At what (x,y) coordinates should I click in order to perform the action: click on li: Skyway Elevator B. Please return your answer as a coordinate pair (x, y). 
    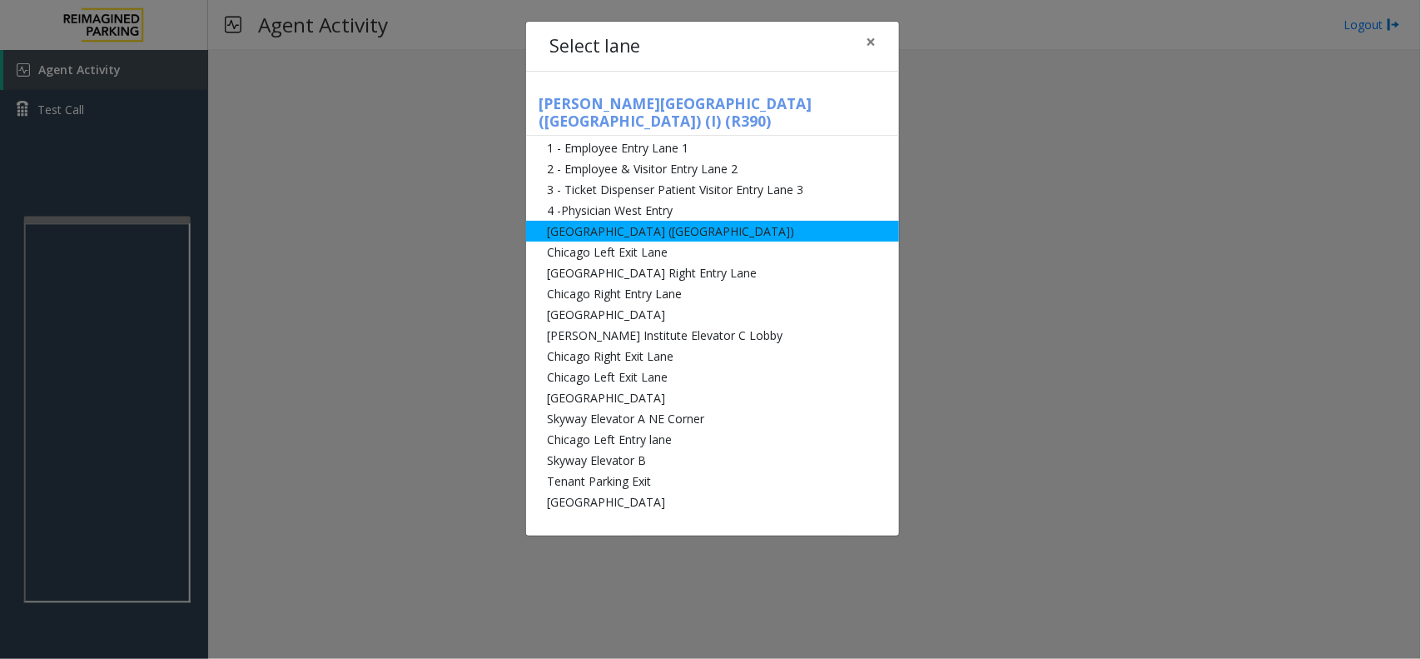
    Looking at the image, I should click on (713, 460).